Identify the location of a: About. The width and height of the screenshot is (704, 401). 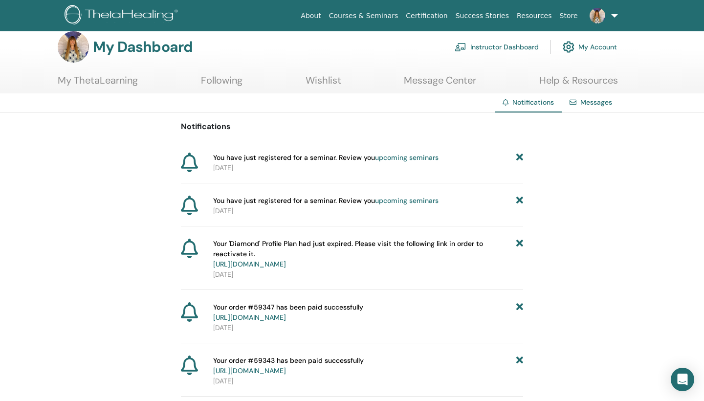
(311, 16).